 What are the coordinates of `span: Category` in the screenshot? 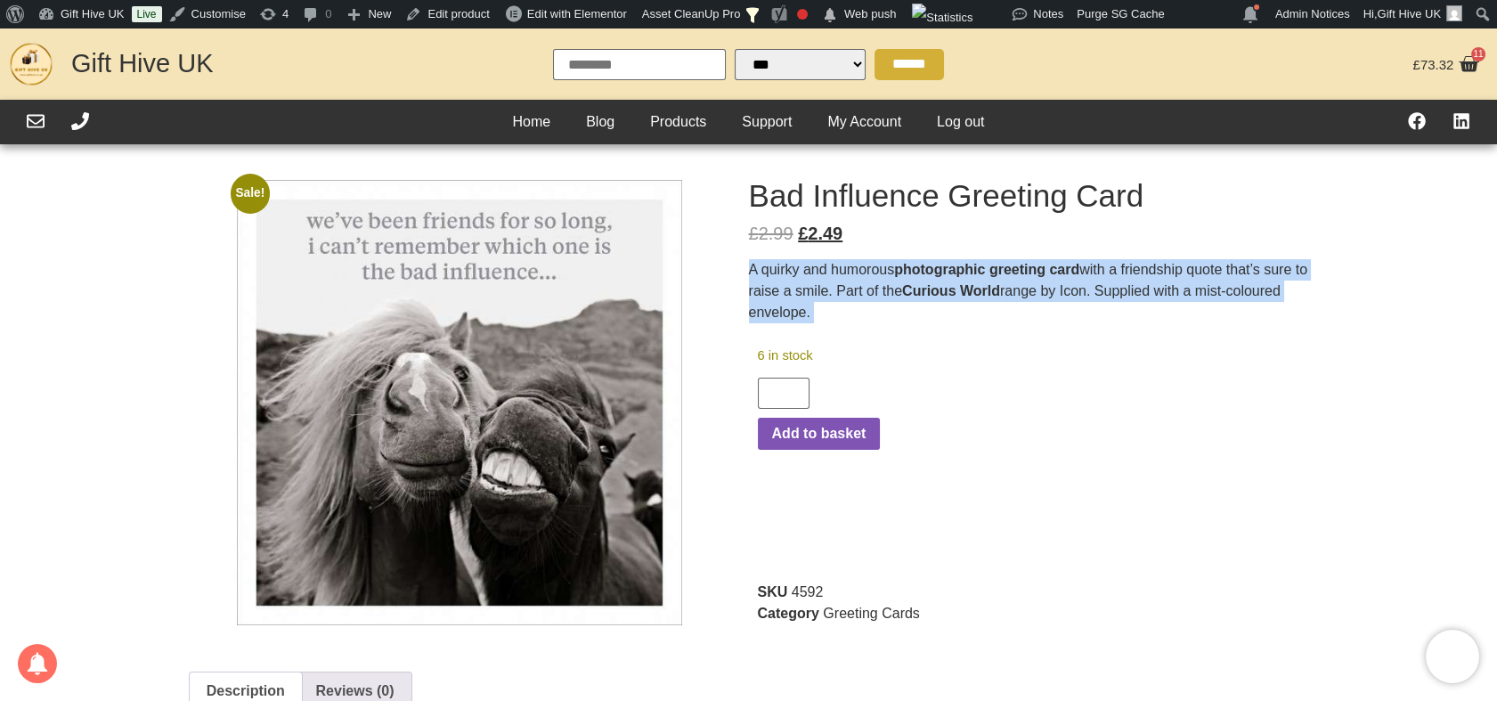 It's located at (788, 613).